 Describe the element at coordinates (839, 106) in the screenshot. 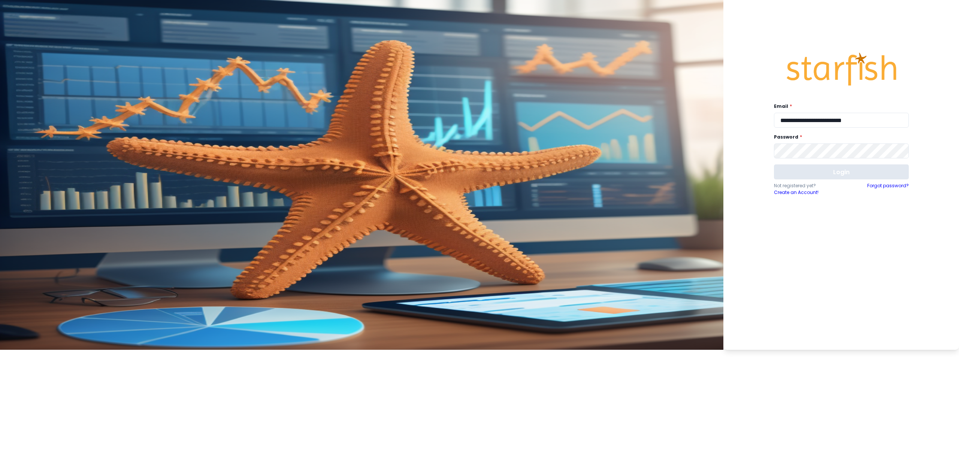

I see `label: Email` at that location.